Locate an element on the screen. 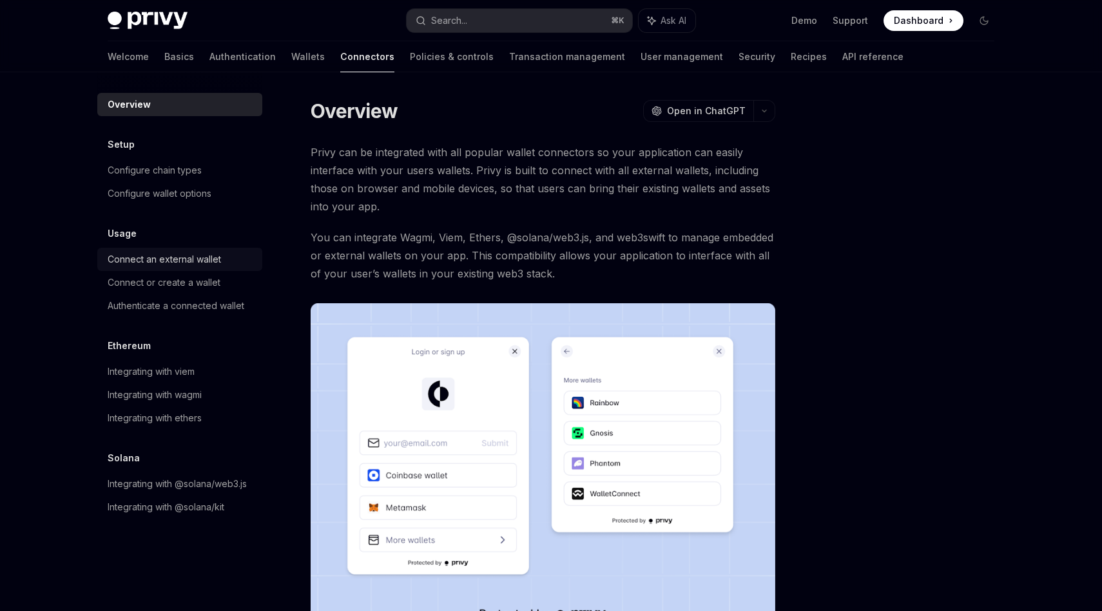 The width and height of the screenshot is (1102, 611). a: Welcome is located at coordinates (128, 57).